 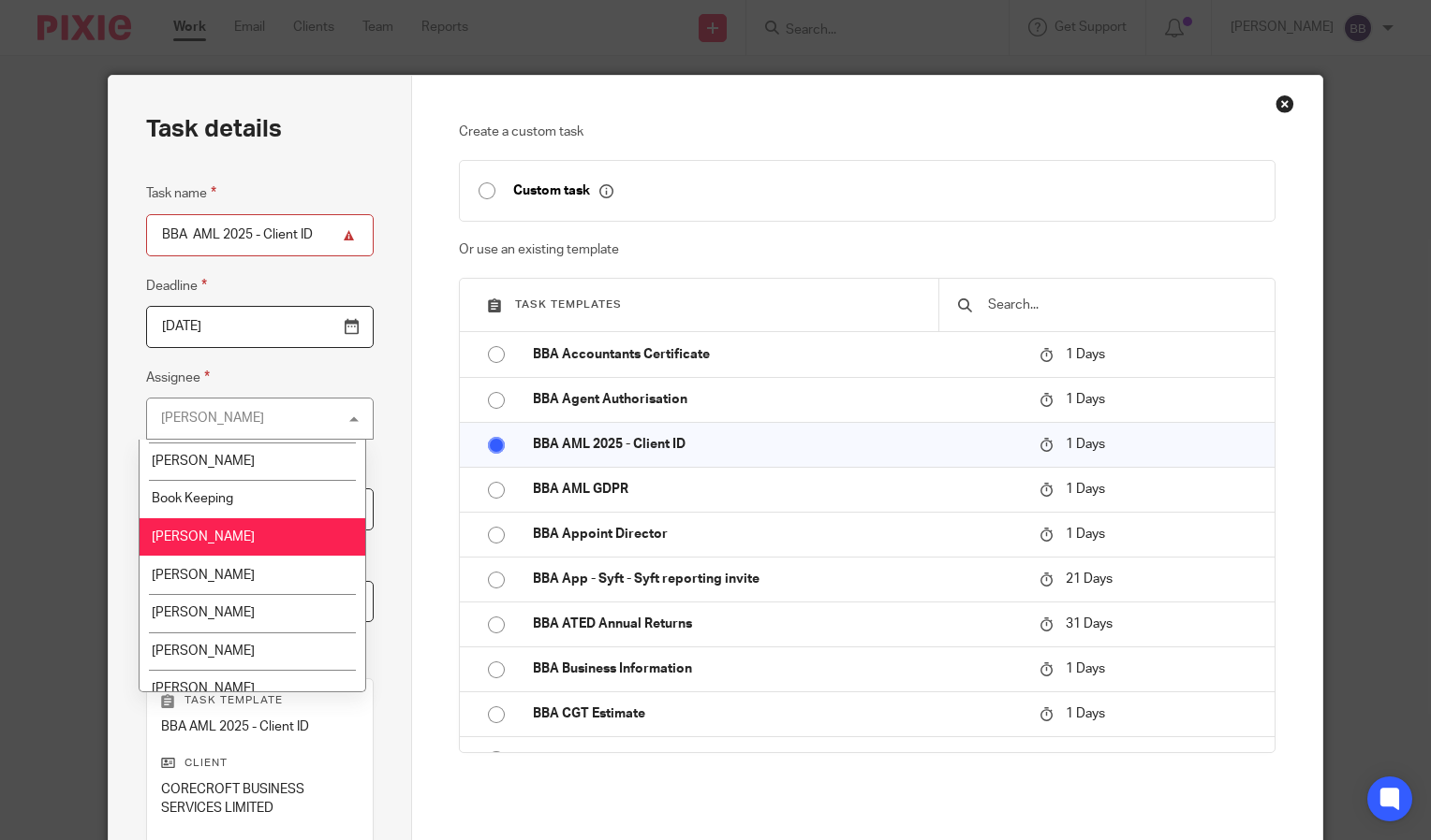 I want to click on p: BBA ATED Annual Returns, so click(x=777, y=624).